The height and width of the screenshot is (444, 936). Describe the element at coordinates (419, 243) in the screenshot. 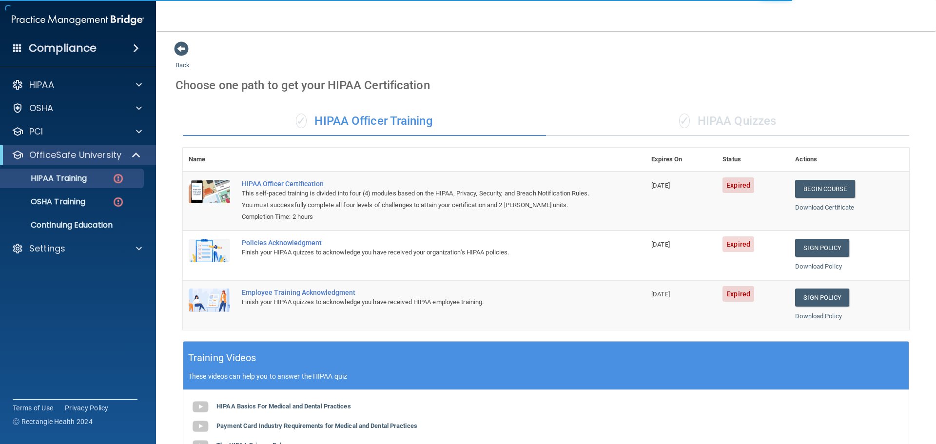

I see `div: Policies Acknowledgment` at that location.